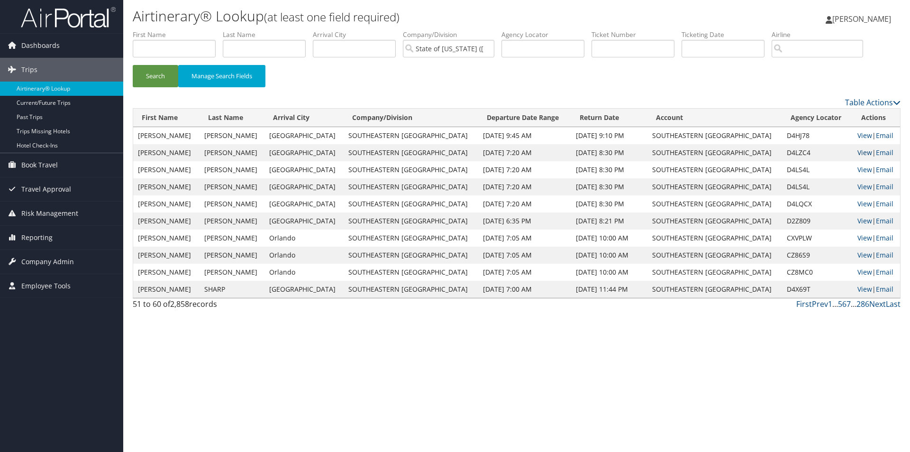  I want to click on th: Company/Division, so click(411, 118).